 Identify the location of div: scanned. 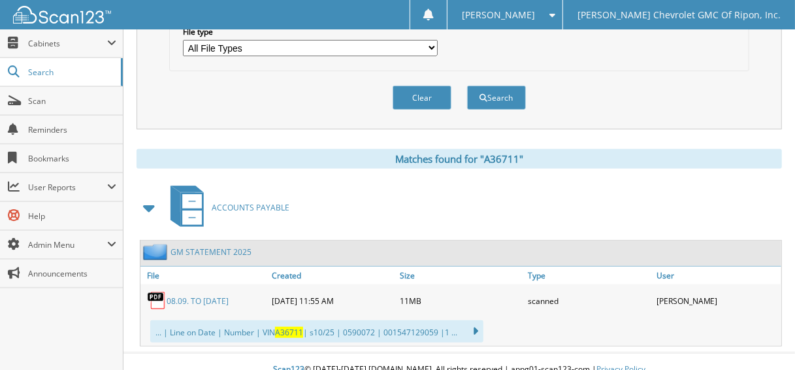
(590, 301).